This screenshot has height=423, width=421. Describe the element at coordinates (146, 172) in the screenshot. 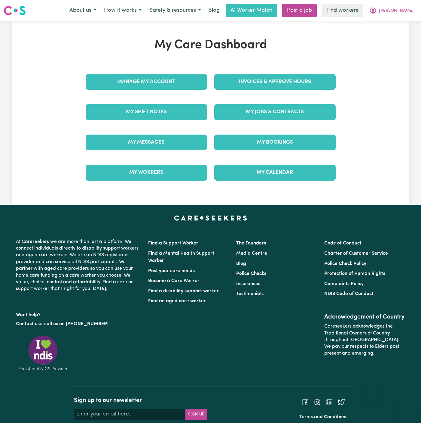

I see `a: My Workers` at that location.